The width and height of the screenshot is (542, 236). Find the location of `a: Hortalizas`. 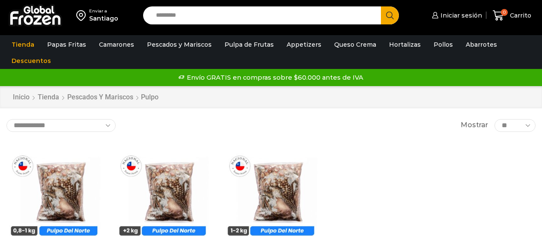

a: Hortalizas is located at coordinates (405, 45).